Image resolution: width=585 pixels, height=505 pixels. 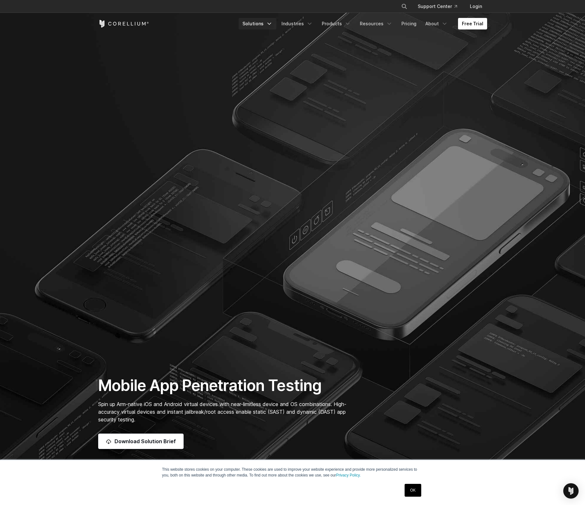 What do you see at coordinates (226, 385) in the screenshot?
I see `h1: Mobile App Penetration Testing` at bounding box center [226, 385].